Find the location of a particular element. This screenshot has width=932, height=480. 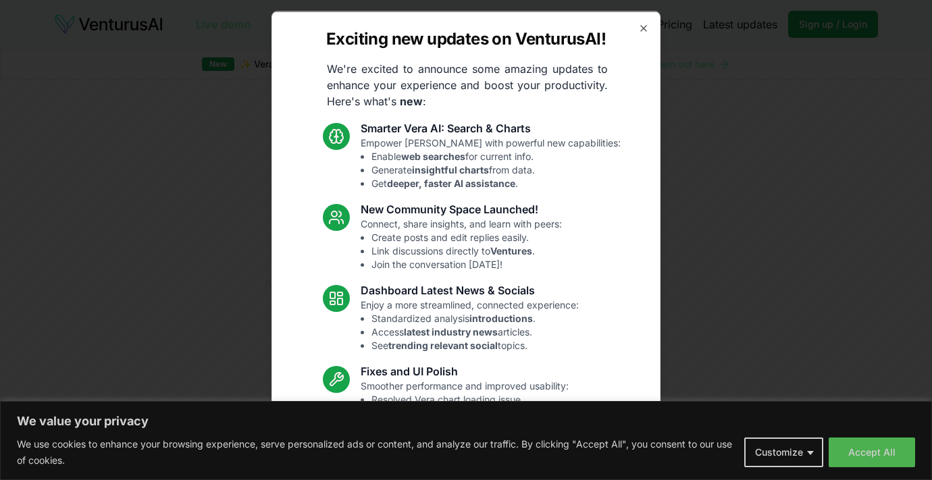

li: Generate from data. is located at coordinates (495, 169).